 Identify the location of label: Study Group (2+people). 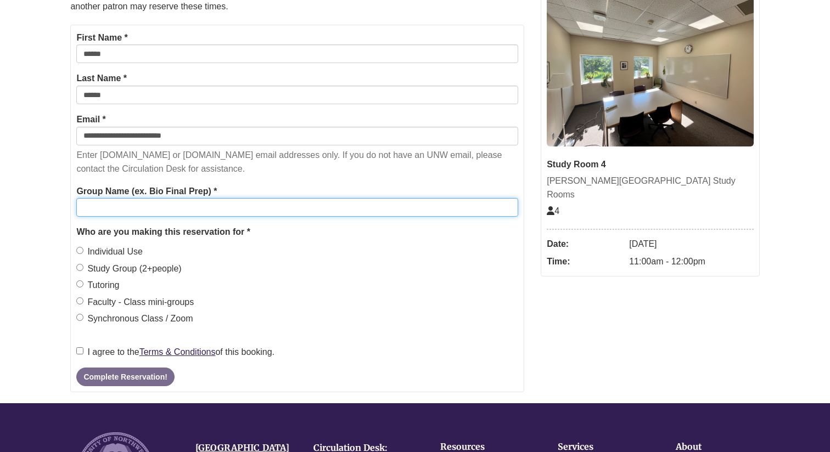
(128, 269).